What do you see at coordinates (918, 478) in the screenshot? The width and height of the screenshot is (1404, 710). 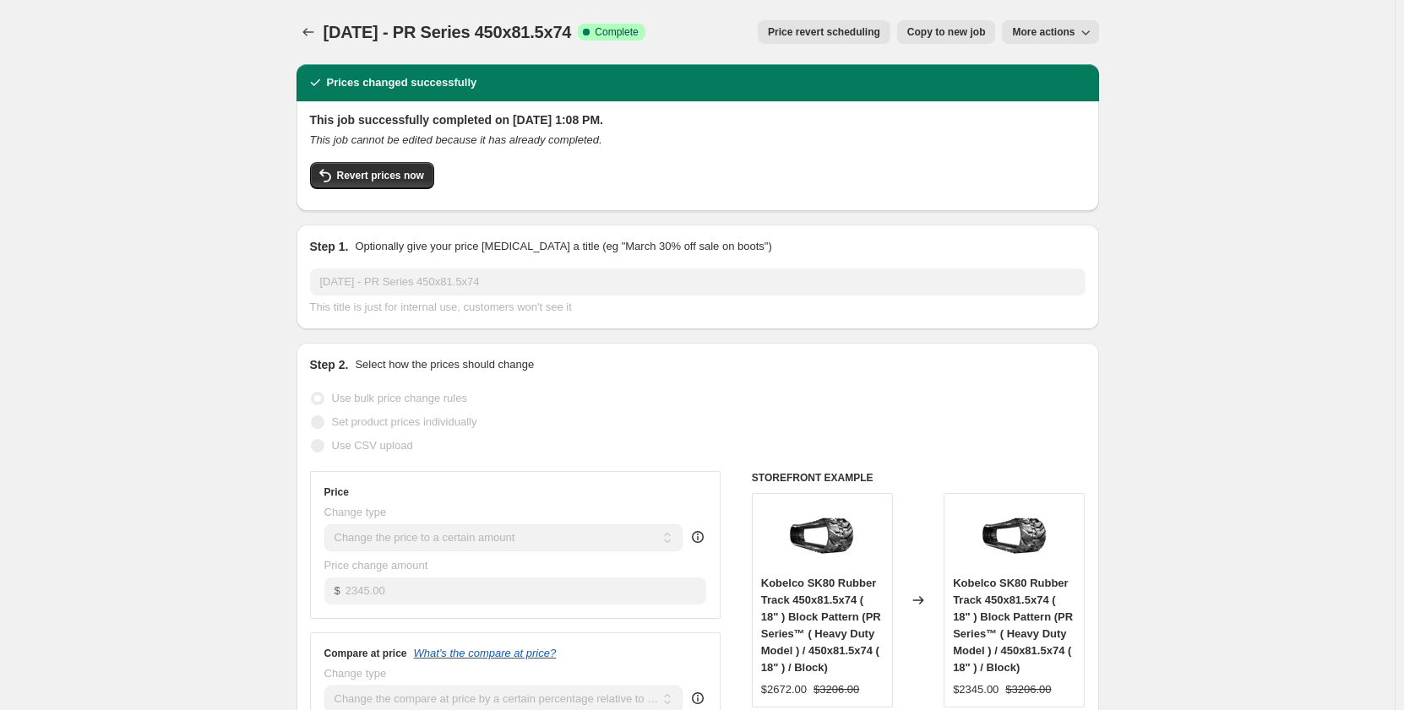 I see `h6: STOREFRONT EXAMPLE` at bounding box center [918, 478].